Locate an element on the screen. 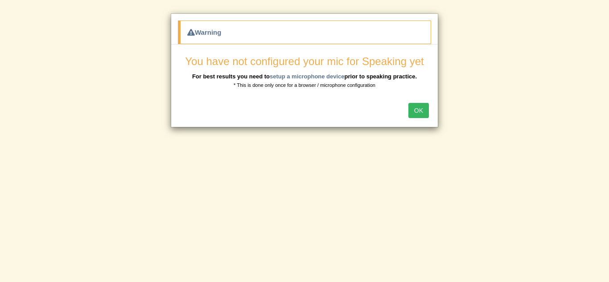 The height and width of the screenshot is (282, 609). span: You have not configured your mic for Speaking yet is located at coordinates (304, 61).